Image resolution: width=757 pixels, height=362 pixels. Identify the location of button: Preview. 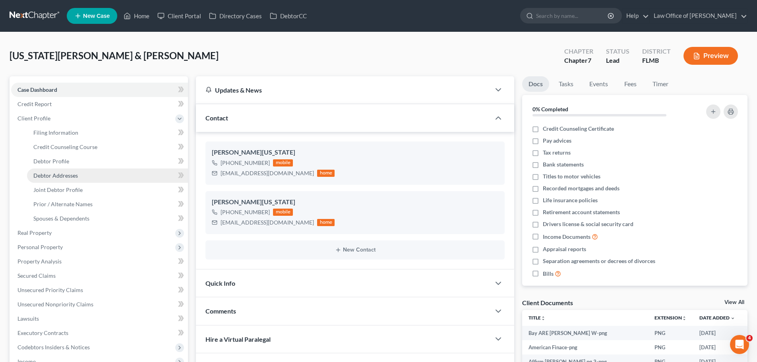
(710, 56).